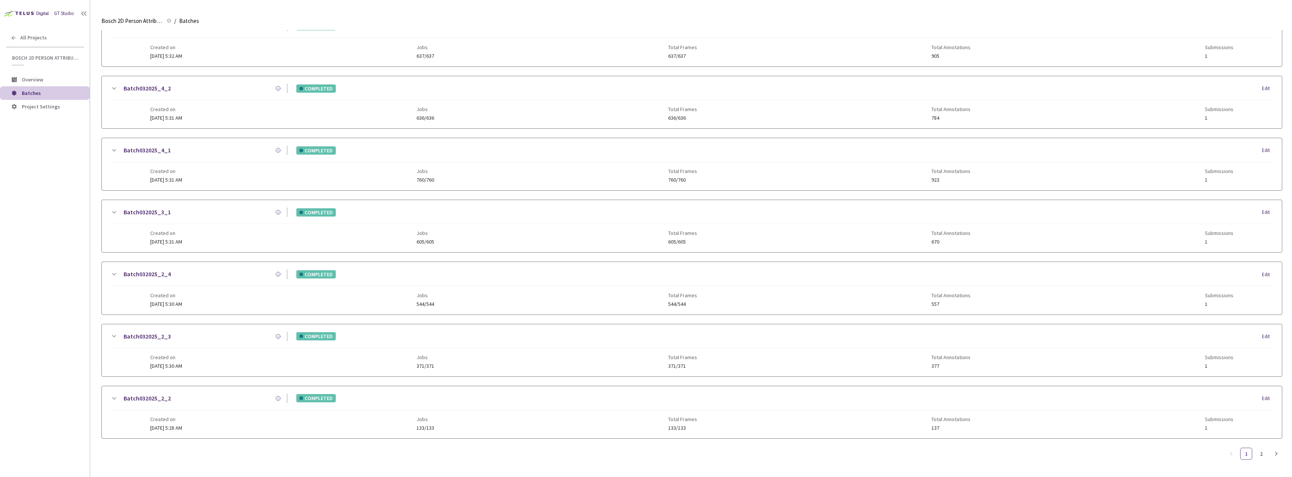 This screenshot has width=1292, height=477. Describe the element at coordinates (951, 118) in the screenshot. I see `span: 784` at that location.